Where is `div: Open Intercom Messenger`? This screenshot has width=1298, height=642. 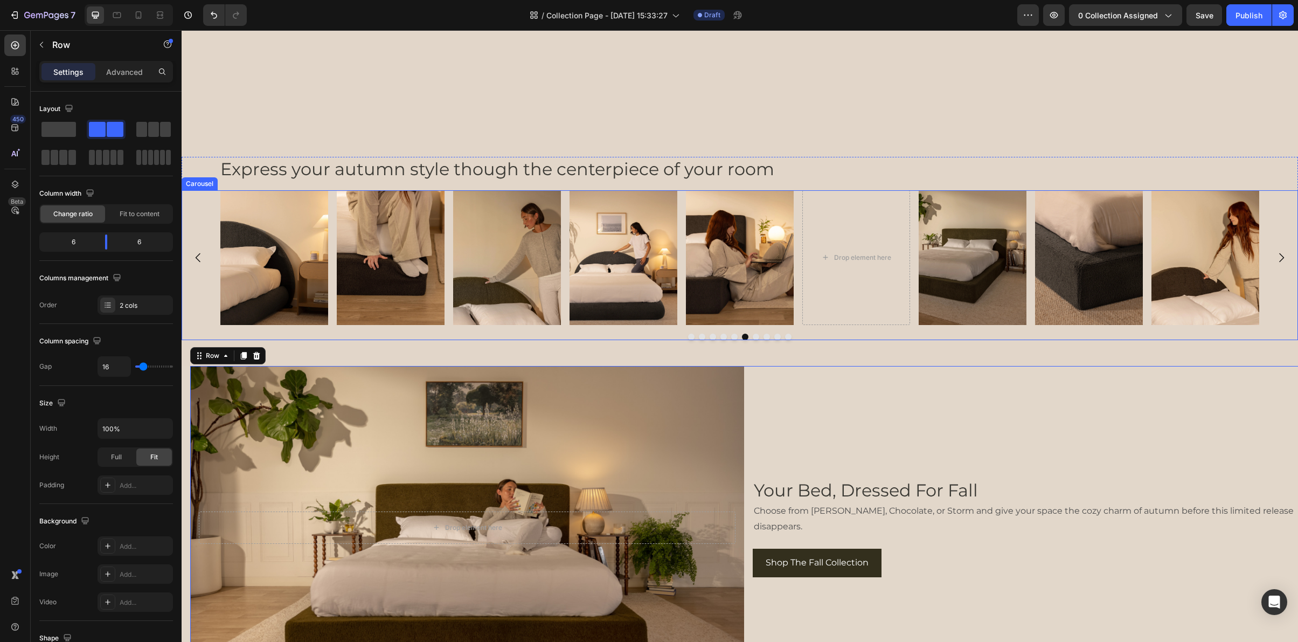
div: Open Intercom Messenger is located at coordinates (1274, 602).